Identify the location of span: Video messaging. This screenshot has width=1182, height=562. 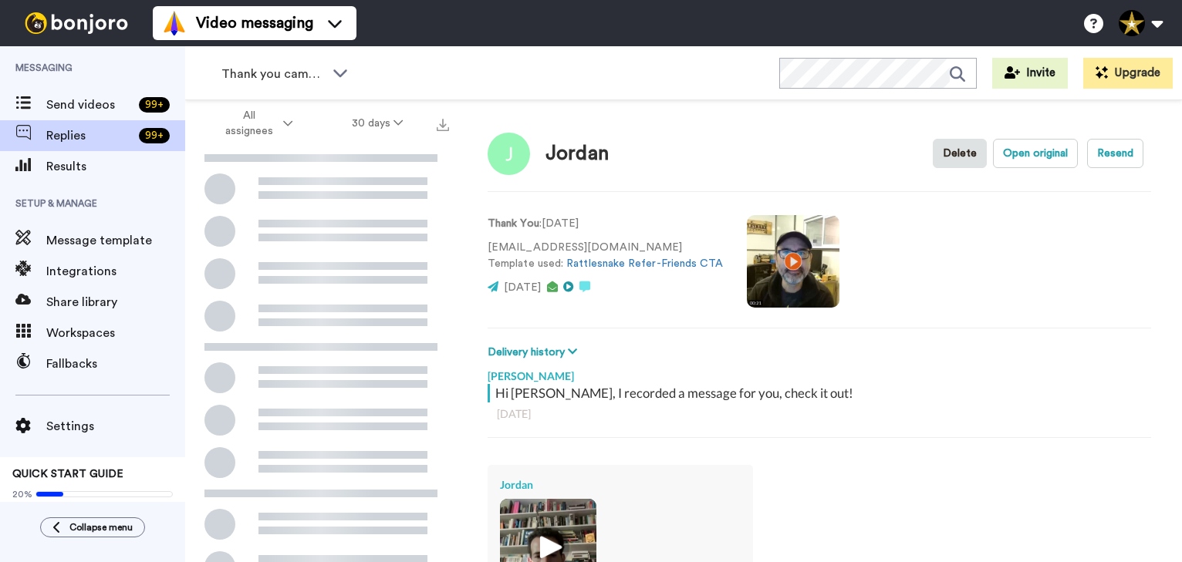
(255, 23).